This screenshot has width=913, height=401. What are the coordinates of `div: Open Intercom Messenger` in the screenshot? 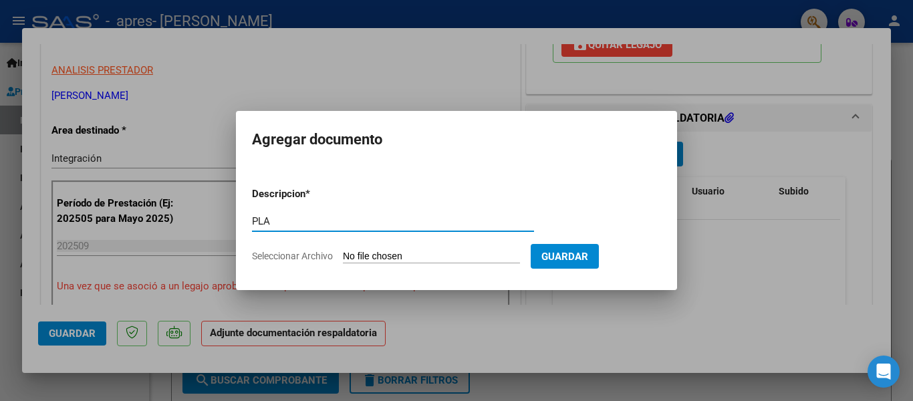 It's located at (884, 372).